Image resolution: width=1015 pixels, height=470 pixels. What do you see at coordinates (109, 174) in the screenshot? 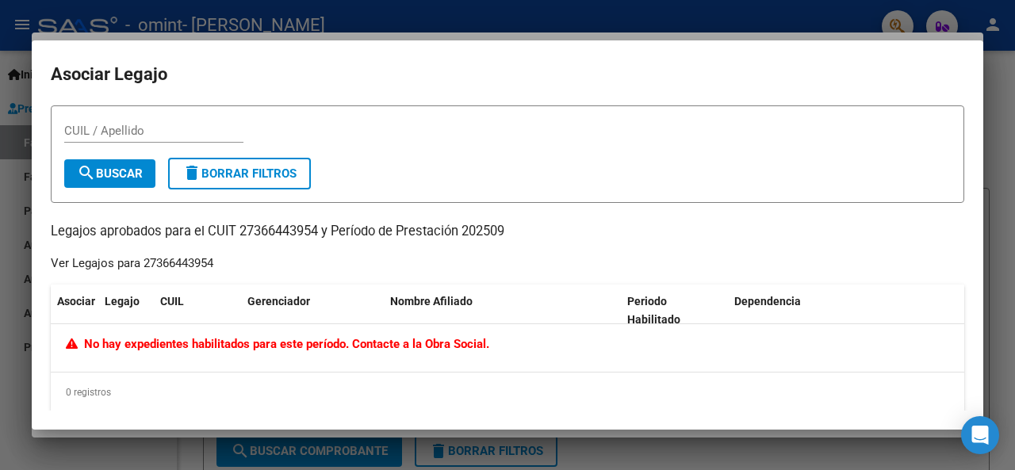
I see `span: Buscar` at bounding box center [109, 174].